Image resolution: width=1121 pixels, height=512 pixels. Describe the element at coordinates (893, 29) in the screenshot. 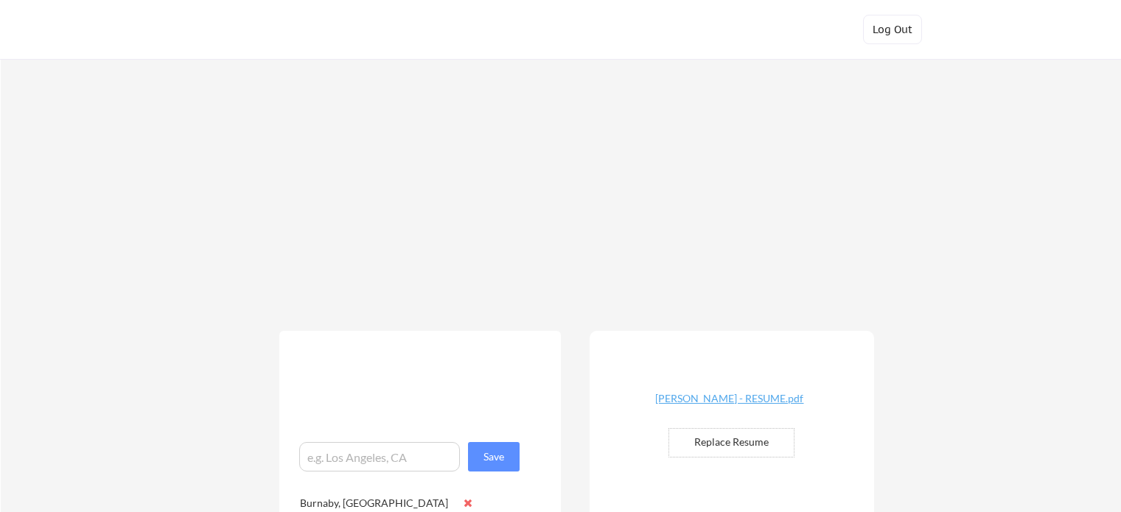

I see `button: Log Out` at that location.